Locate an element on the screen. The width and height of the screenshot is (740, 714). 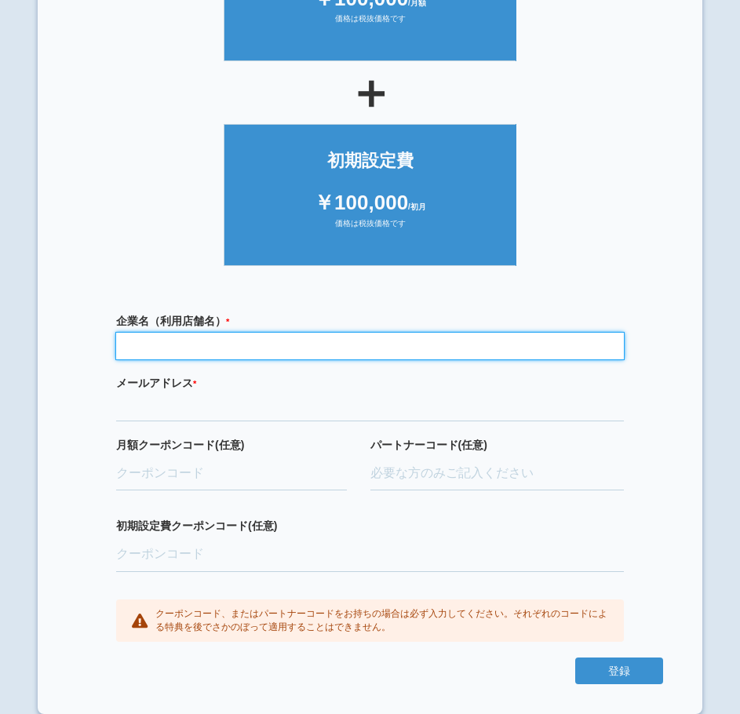
label: パートナーコード(任意) is located at coordinates (497, 445).